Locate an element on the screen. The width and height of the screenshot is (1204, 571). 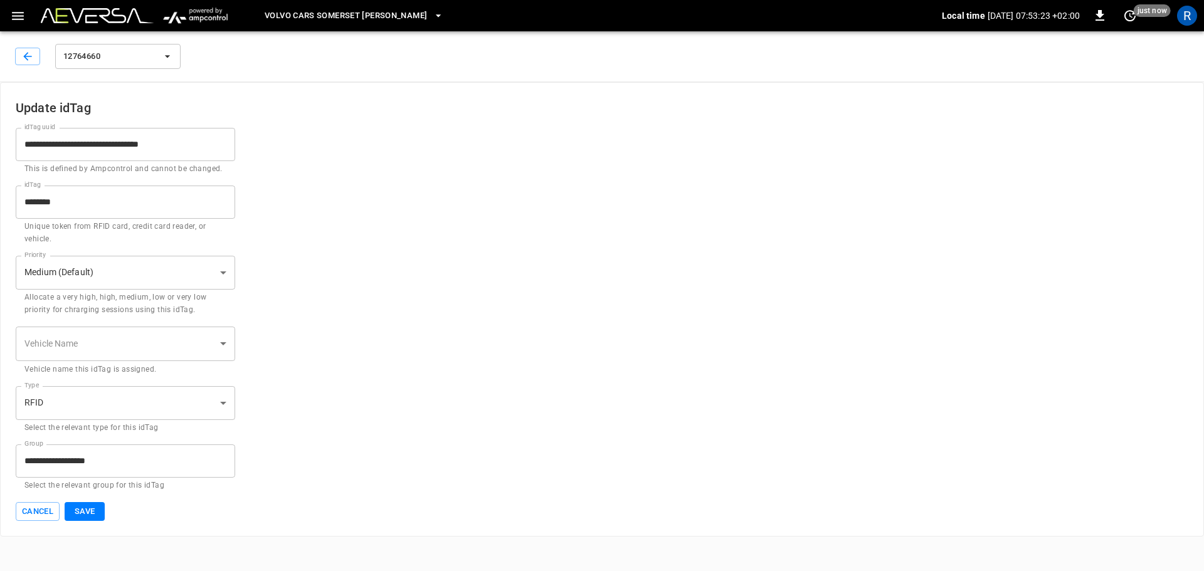
p: This is defined by Ampcontrol and cannot be changed. is located at coordinates (125, 169).